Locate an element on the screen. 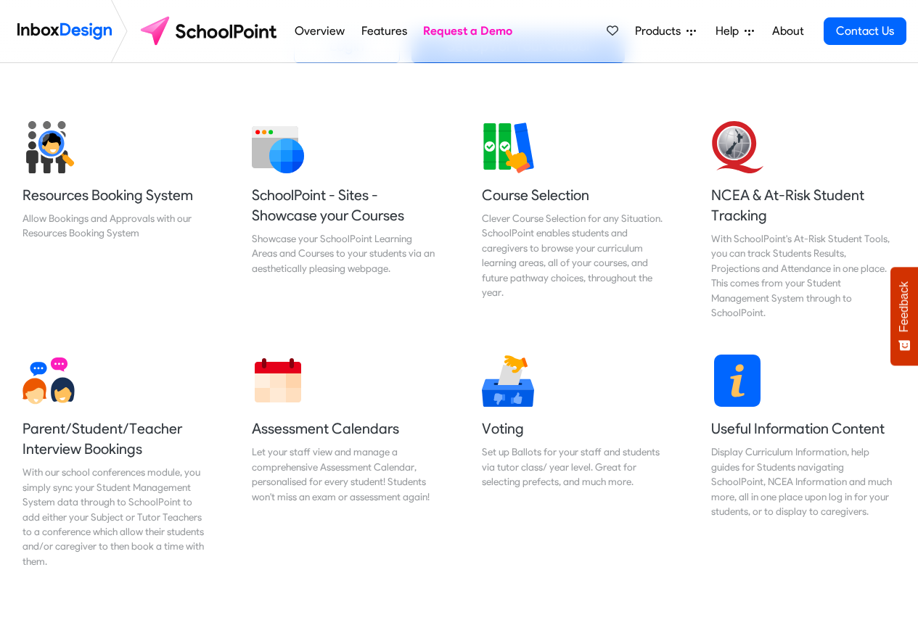 This screenshot has height=633, width=918. div: Let your staff view and manage a comprehensive Assessment Calendar, personalised for every studen... is located at coordinates (344, 474).